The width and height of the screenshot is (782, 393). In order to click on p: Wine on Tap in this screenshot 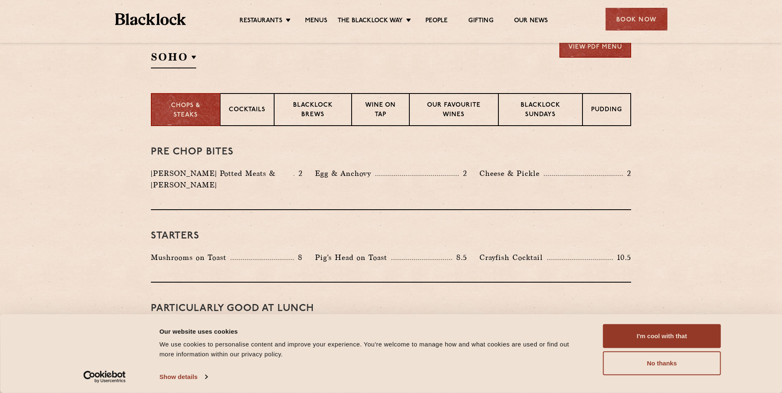, I will do `click(380, 110)`.